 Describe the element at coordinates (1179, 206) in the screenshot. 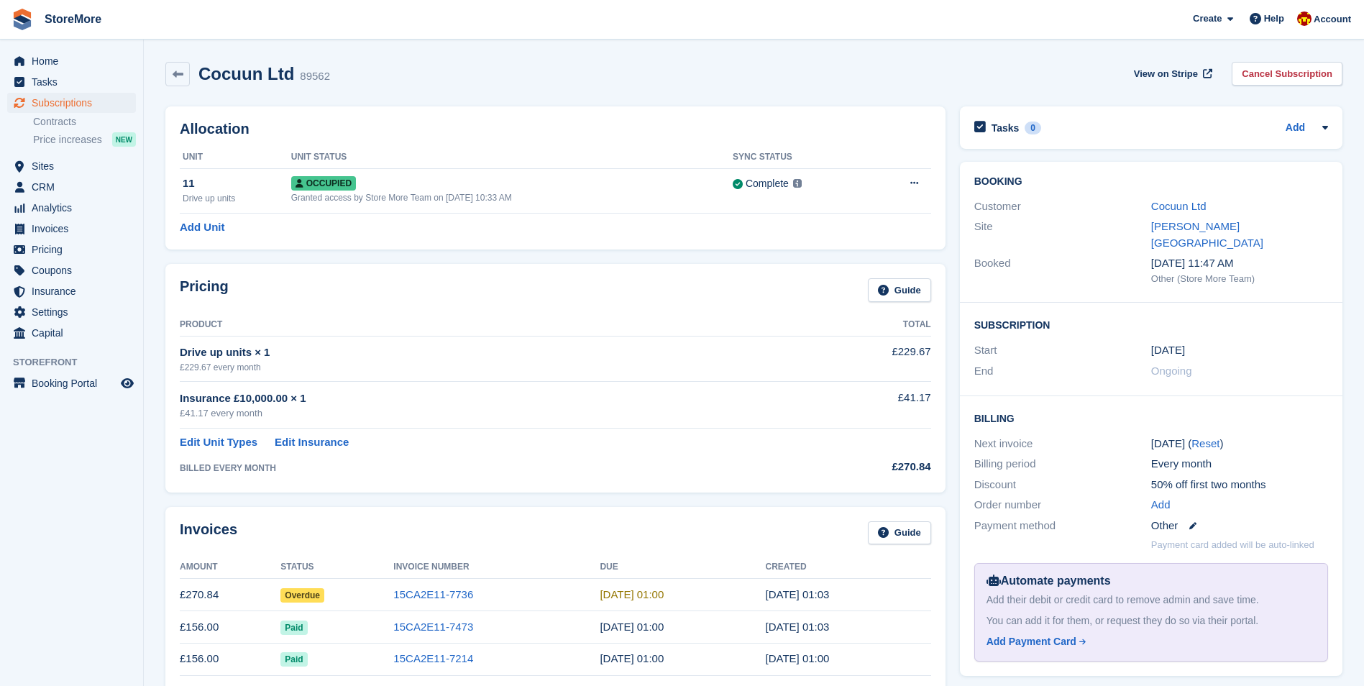

I see `a: Cocuun Ltd` at that location.